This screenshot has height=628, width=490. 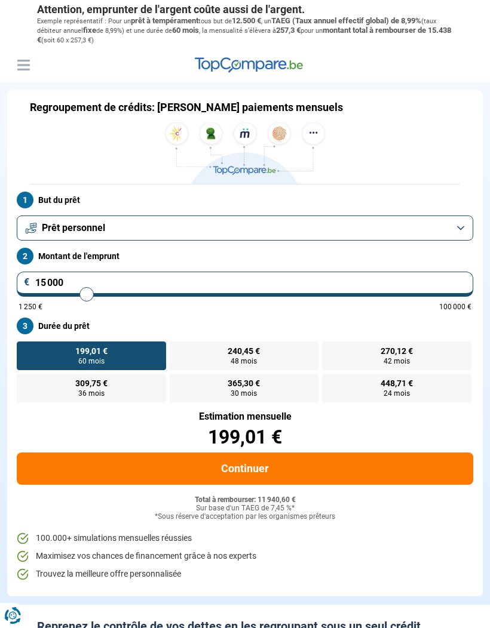 I want to click on label: Montant de l'emprunt, so click(x=245, y=256).